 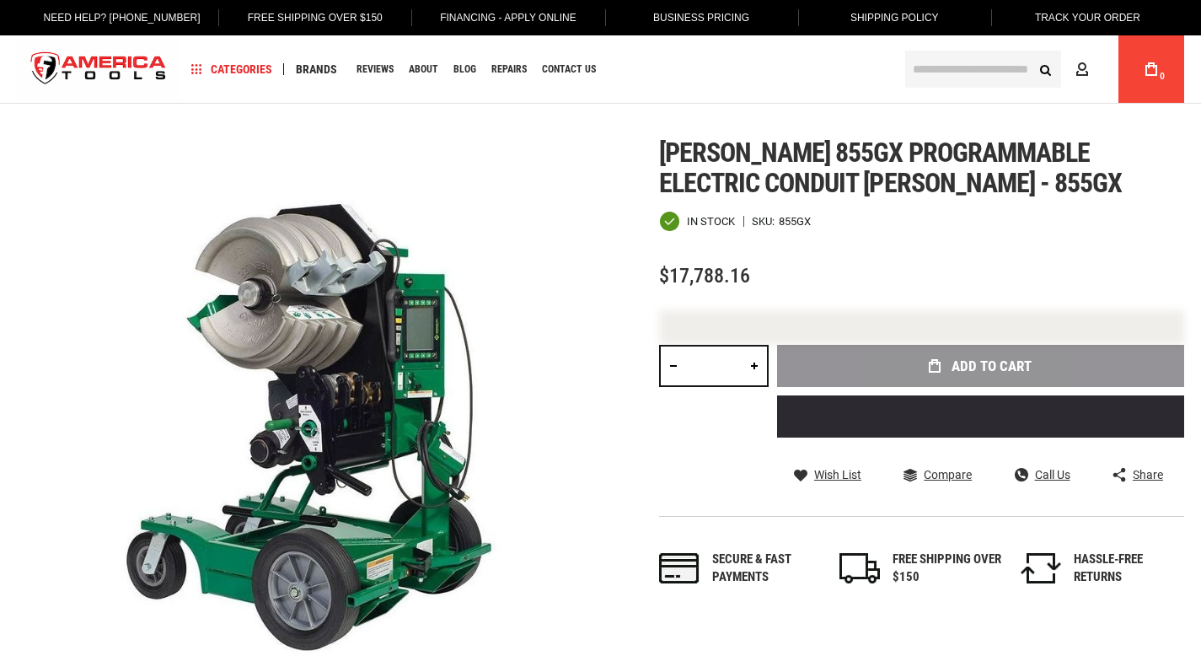 I want to click on img: returns, so click(x=1041, y=568).